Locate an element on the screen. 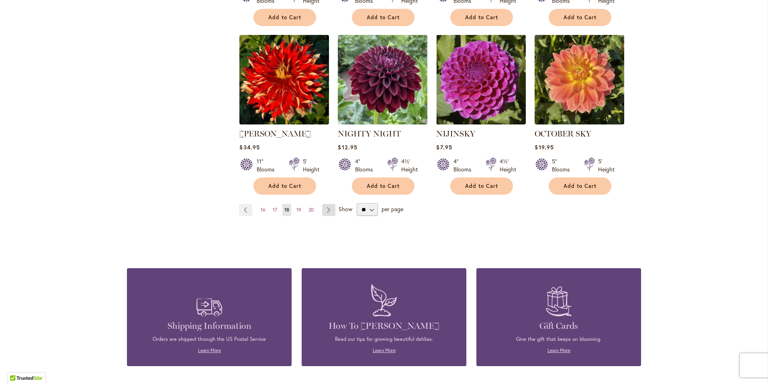 This screenshot has width=768, height=383. span: 19 is located at coordinates (299, 210).